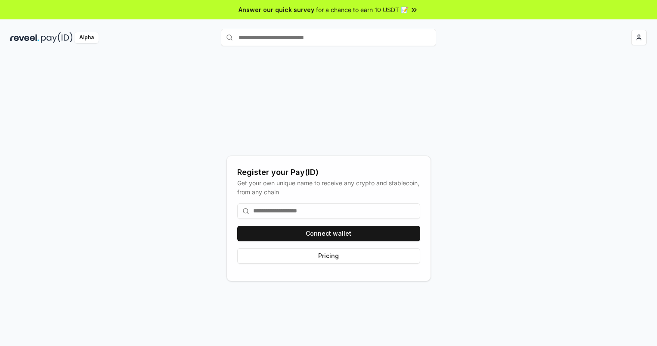 This screenshot has height=346, width=657. Describe the element at coordinates (87, 37) in the screenshot. I see `div: Alpha` at that location.